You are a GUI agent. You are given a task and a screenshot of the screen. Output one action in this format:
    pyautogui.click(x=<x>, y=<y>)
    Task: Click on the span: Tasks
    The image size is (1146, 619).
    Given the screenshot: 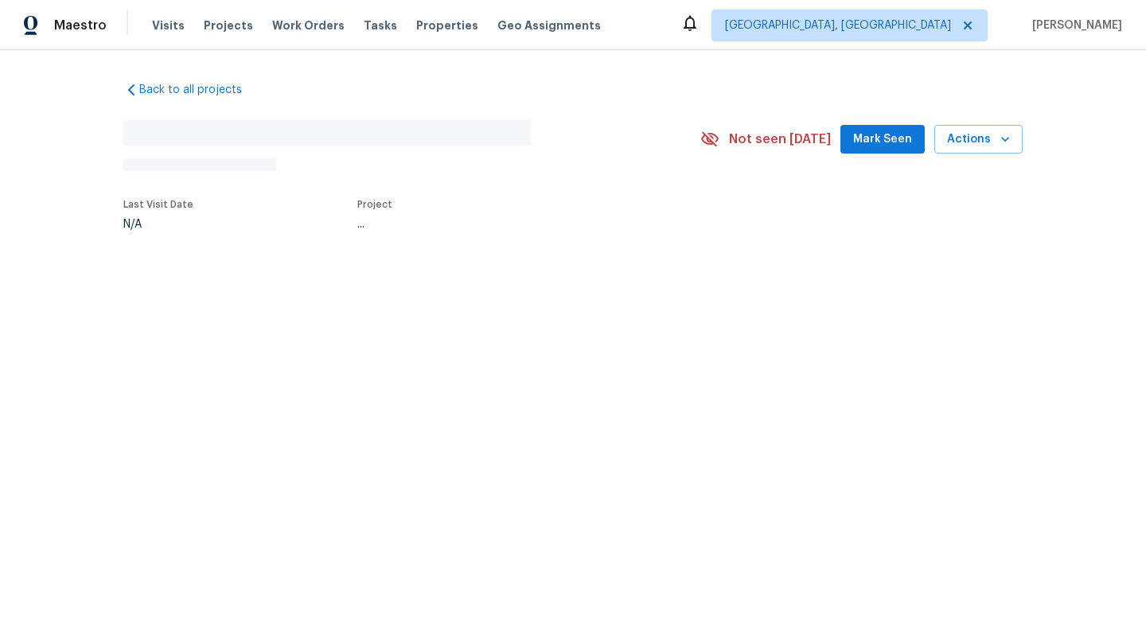 What is the action you would take?
    pyautogui.click(x=380, y=25)
    